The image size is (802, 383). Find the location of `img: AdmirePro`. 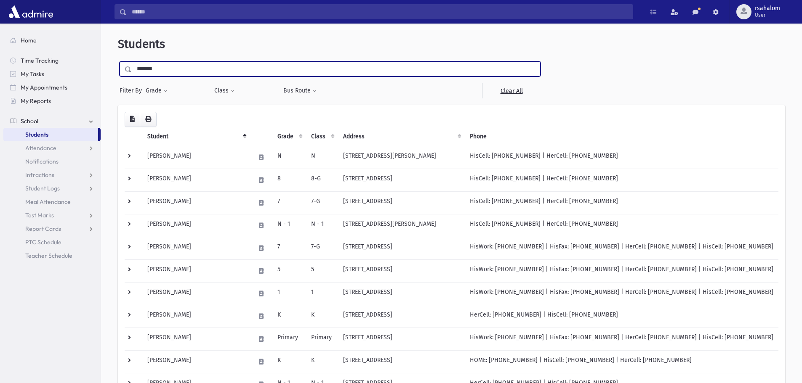

img: AdmirePro is located at coordinates (31, 12).